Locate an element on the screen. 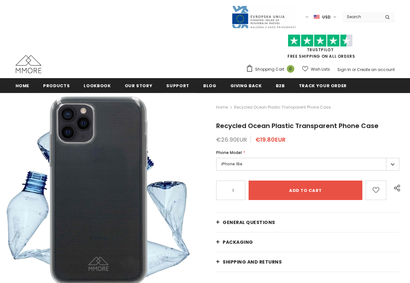 This screenshot has height=283, width=410. a: PACKAGING is located at coordinates (308, 242).